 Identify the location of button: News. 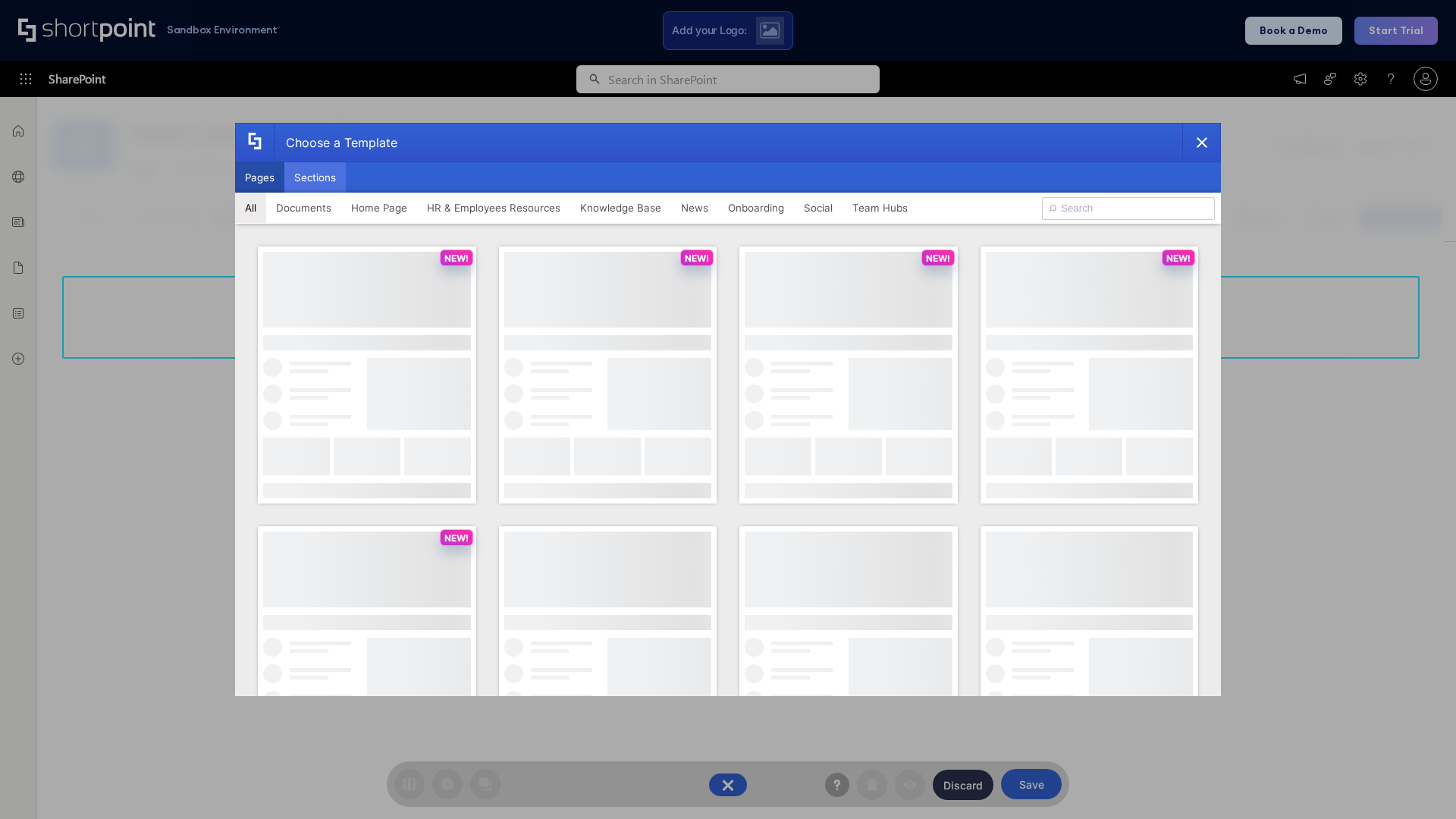
(694, 208).